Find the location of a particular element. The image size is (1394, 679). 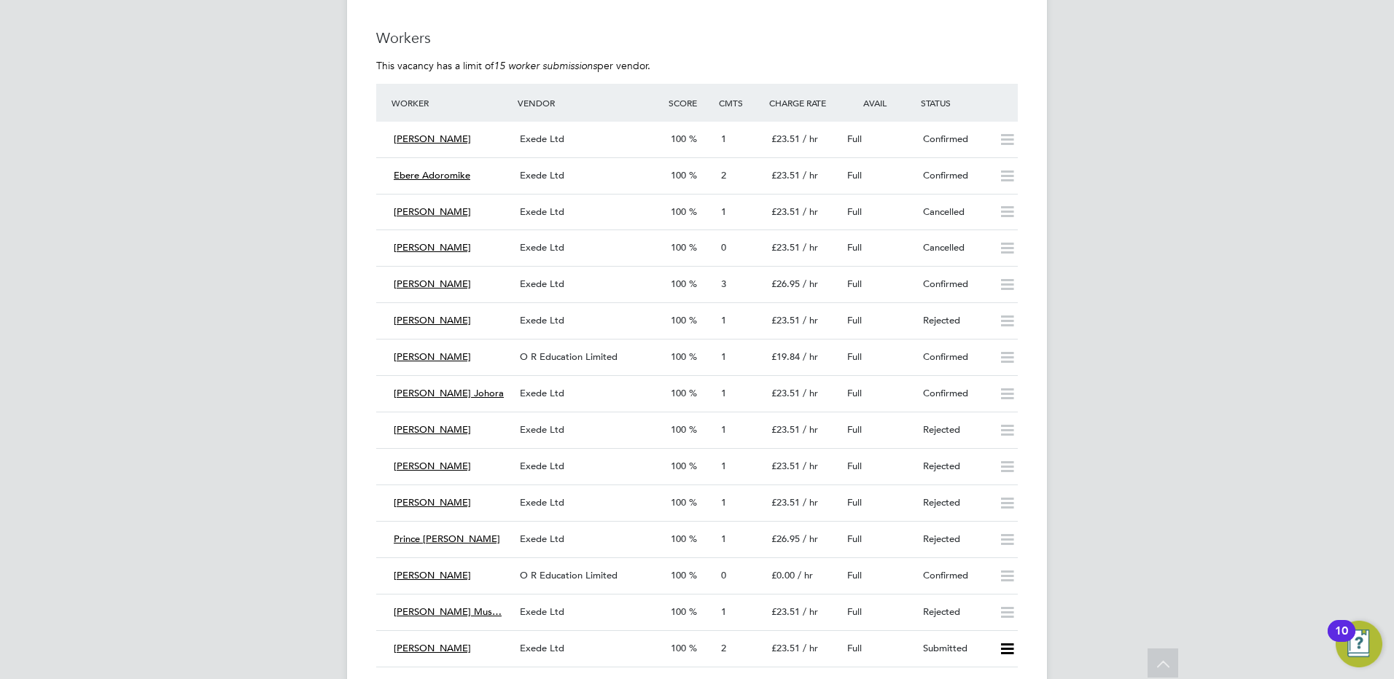

div: Charge Rate is located at coordinates (803, 103).